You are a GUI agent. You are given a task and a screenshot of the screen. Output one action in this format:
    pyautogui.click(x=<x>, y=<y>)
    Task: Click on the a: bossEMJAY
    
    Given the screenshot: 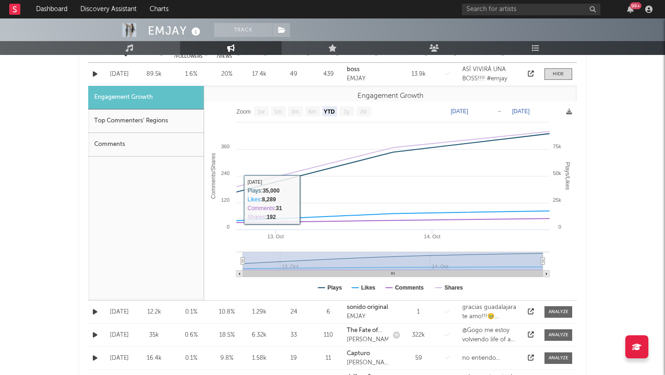 What is the action you would take?
    pyautogui.click(x=367, y=74)
    